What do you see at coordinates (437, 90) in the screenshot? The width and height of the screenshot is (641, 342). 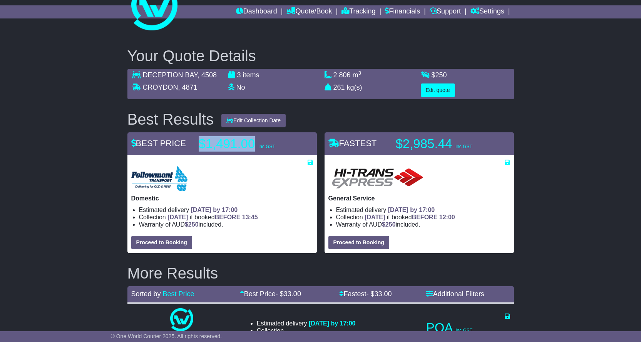 I see `button: Edit quote` at bounding box center [437, 90].